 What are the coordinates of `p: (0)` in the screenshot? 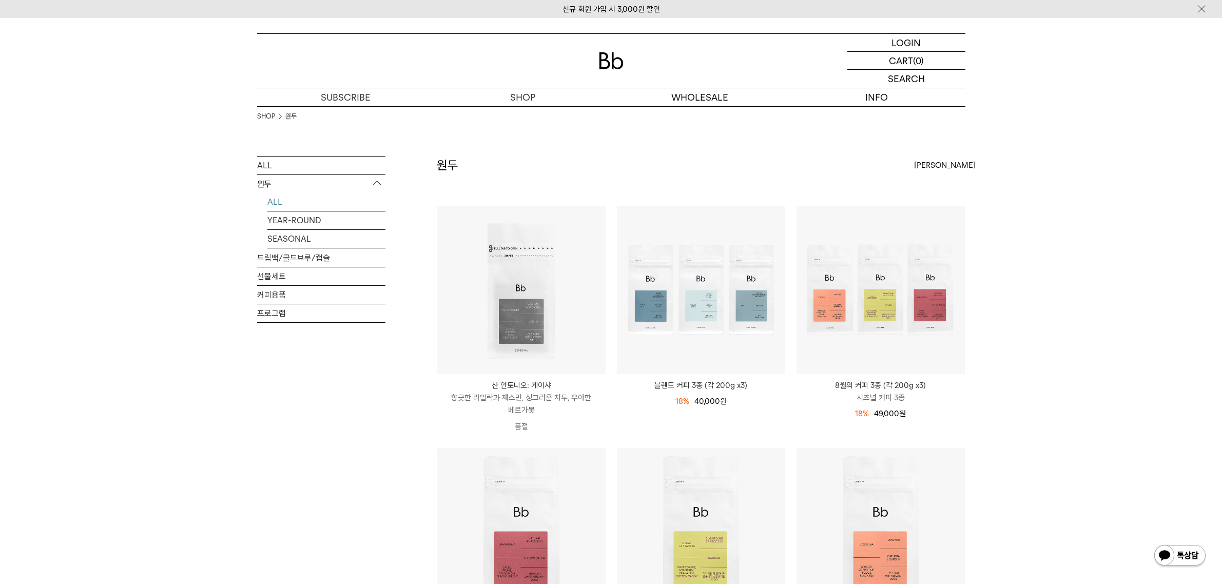 It's located at (918, 61).